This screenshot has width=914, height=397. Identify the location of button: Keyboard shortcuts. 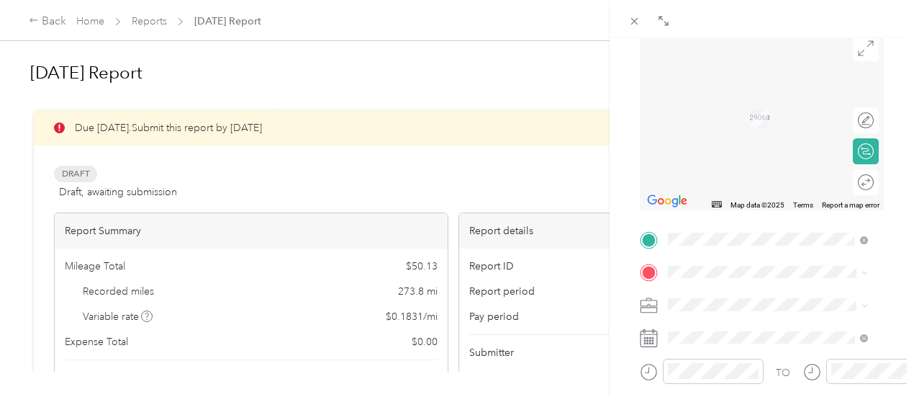
(717, 204).